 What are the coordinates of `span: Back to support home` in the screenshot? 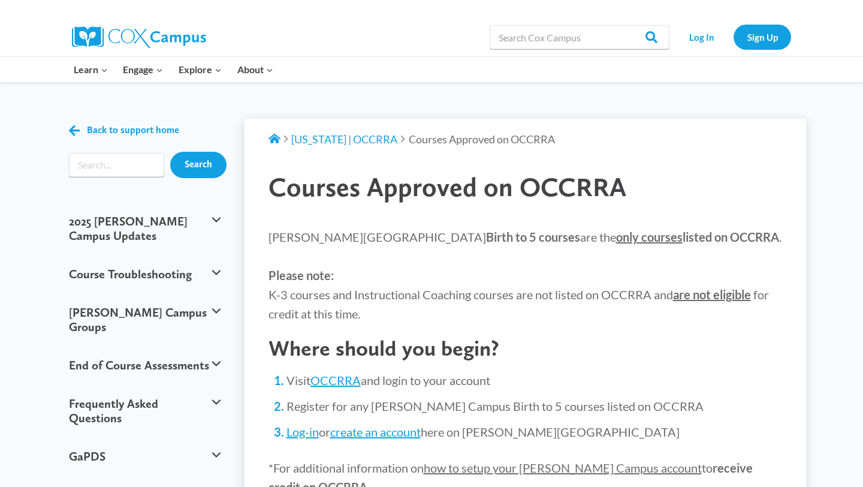 It's located at (133, 130).